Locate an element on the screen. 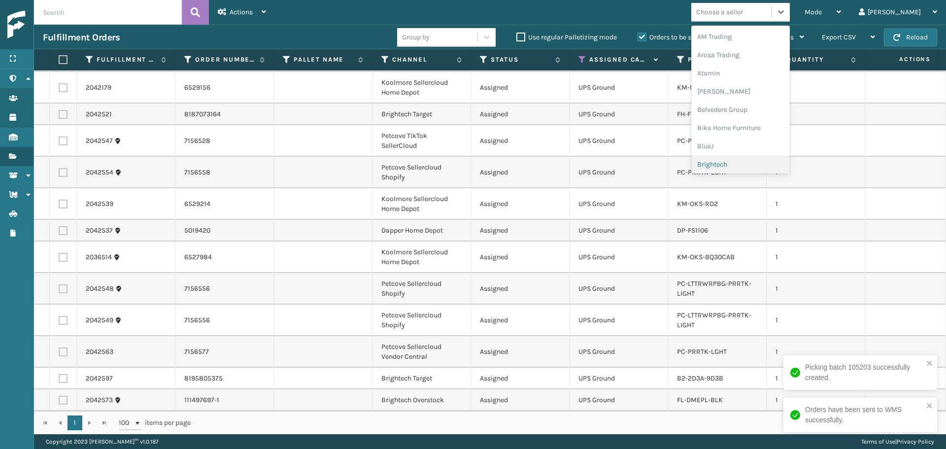 This screenshot has width=946, height=449. div: Orders have been sent to WMS successfully. is located at coordinates (864, 415).